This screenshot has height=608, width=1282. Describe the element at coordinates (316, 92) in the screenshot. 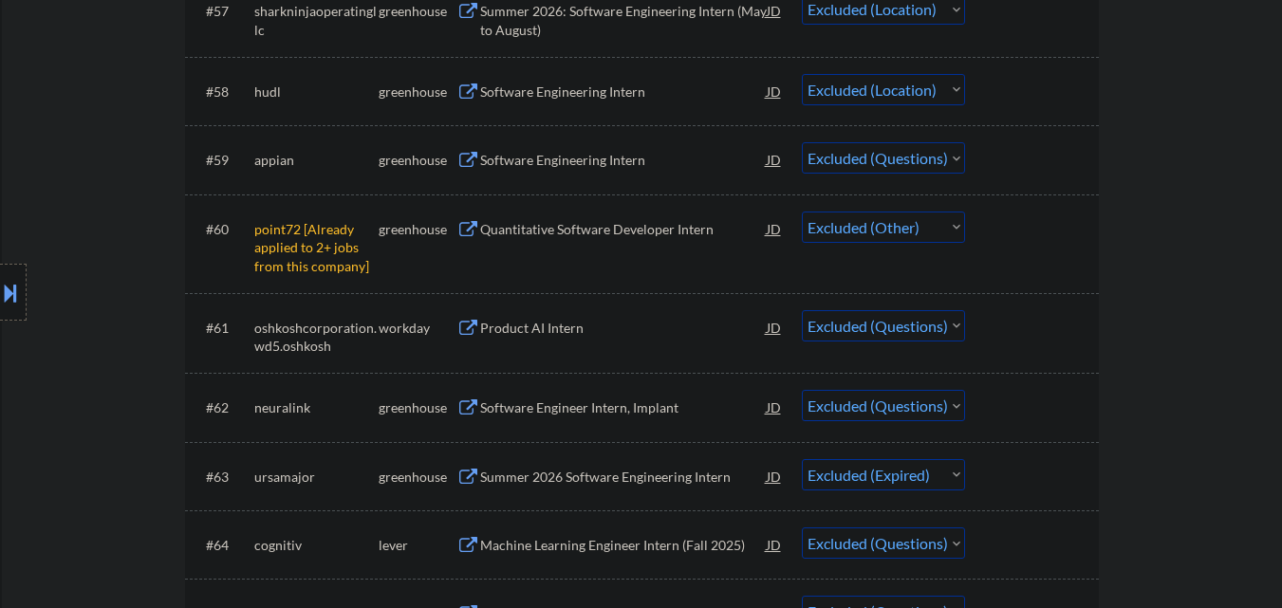

I see `div: hudl` at that location.